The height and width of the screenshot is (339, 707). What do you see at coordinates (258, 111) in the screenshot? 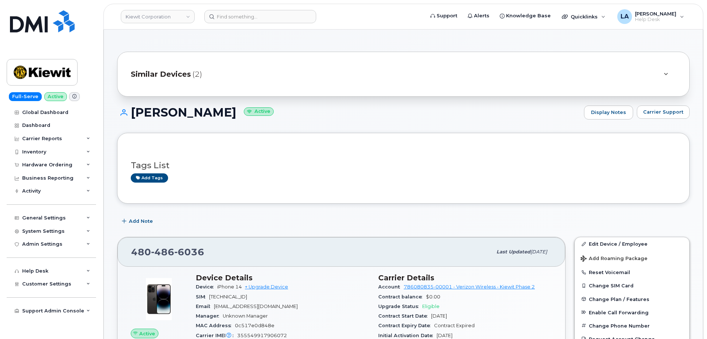
I see `small: Active` at bounding box center [258, 111].